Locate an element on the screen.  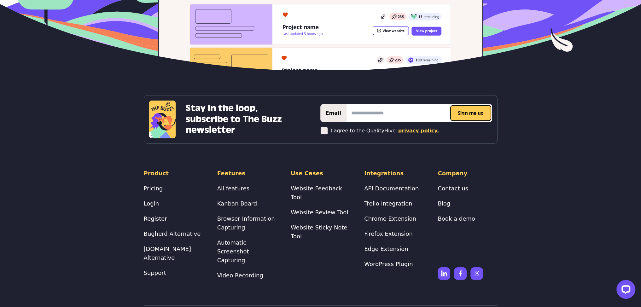
img: Linkedin is located at coordinates (444, 274).